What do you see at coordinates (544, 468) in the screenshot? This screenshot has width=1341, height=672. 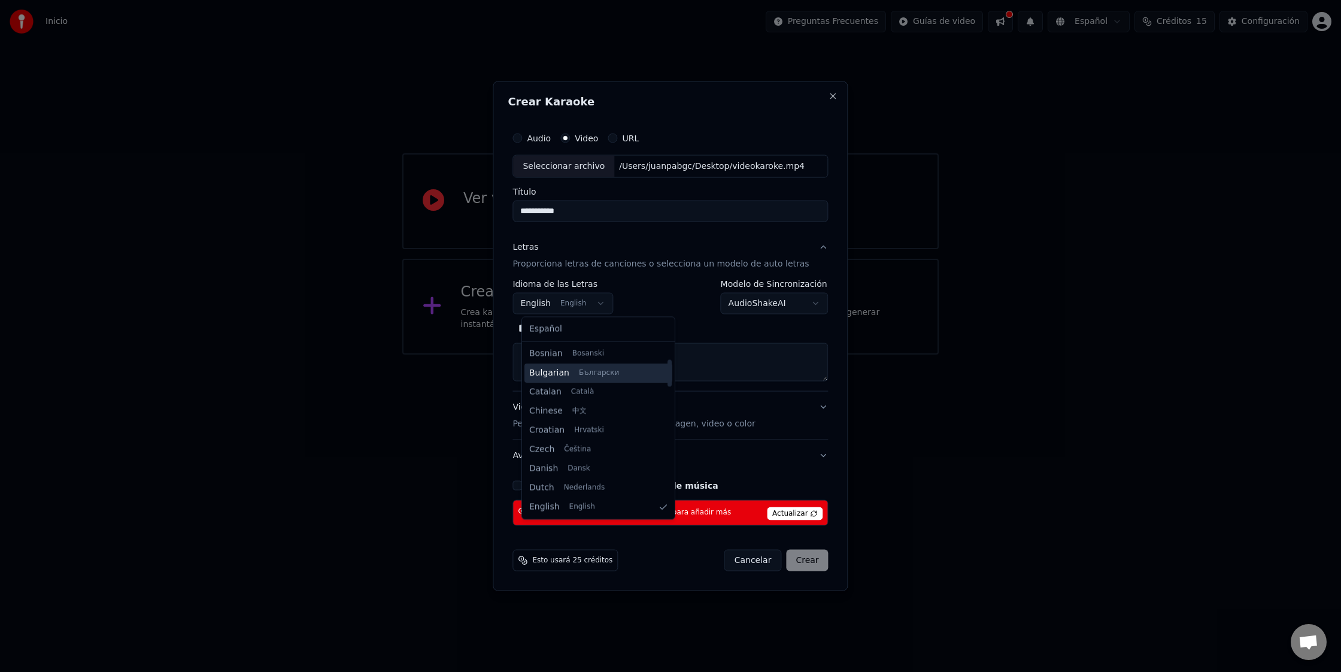 I see `span: Danish` at bounding box center [544, 468].